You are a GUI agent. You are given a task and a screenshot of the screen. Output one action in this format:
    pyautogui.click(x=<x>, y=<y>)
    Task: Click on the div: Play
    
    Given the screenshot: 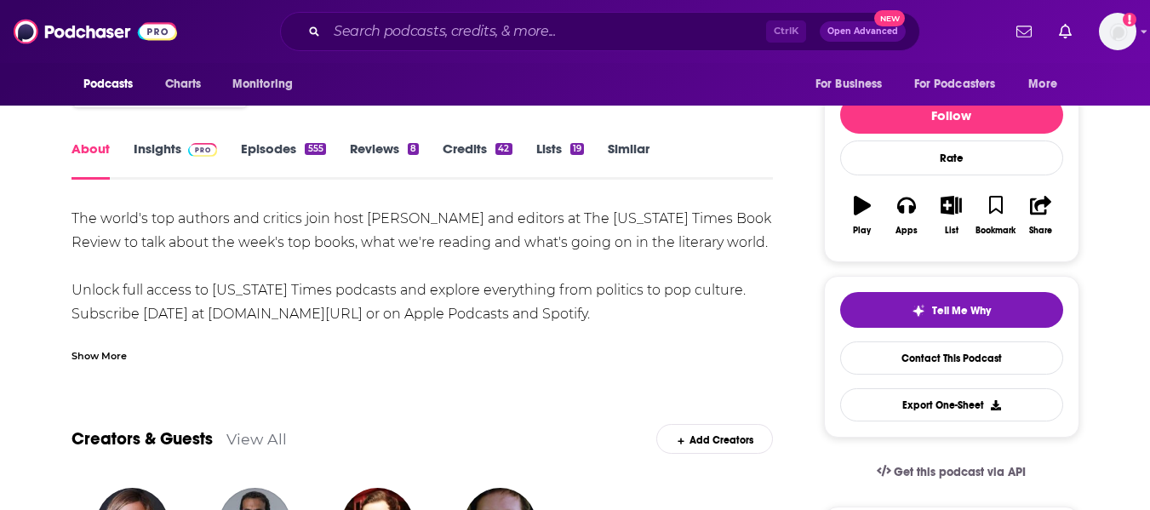 What is the action you would take?
    pyautogui.click(x=862, y=231)
    